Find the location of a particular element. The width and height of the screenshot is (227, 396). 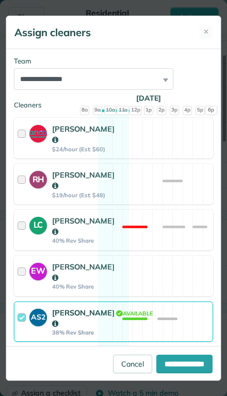

strong: $19/hour (Est: $48) is located at coordinates (83, 195).